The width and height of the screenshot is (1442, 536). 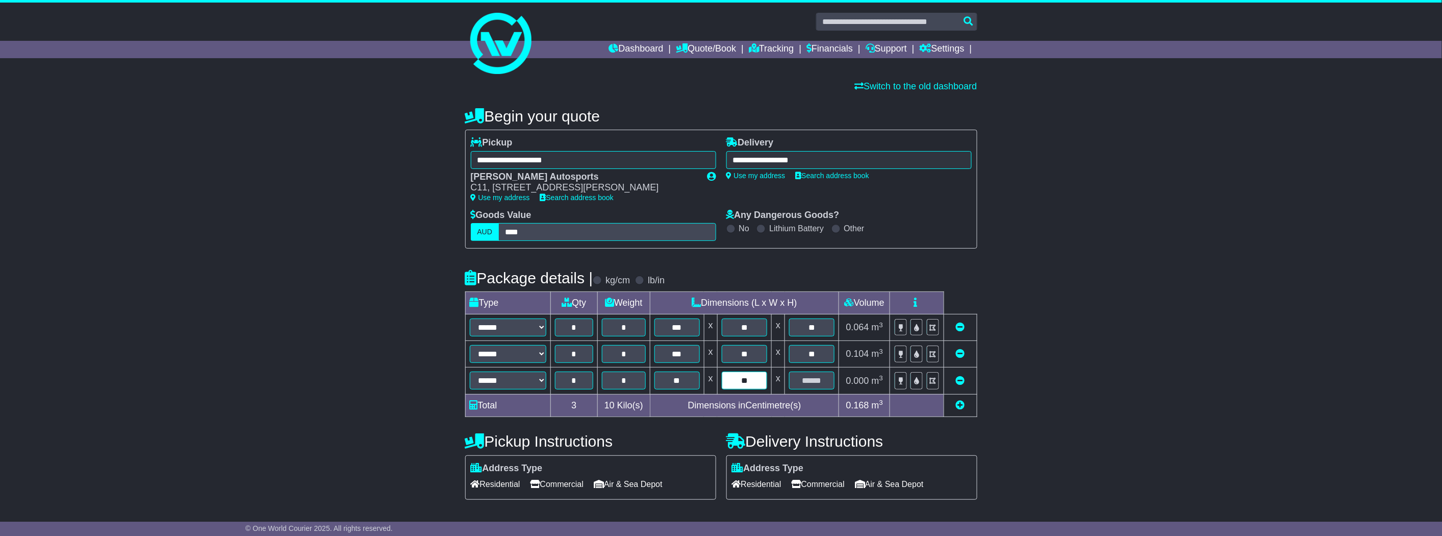 What do you see at coordinates (574, 303) in the screenshot?
I see `td: Qty` at bounding box center [574, 303].